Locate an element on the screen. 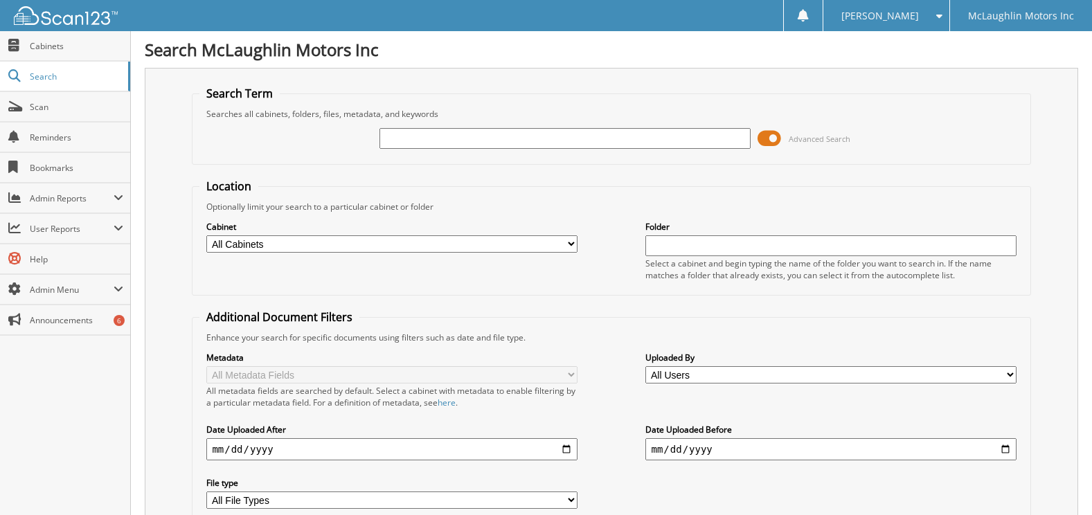 This screenshot has width=1092, height=515. label: Cabinet is located at coordinates (391, 226).